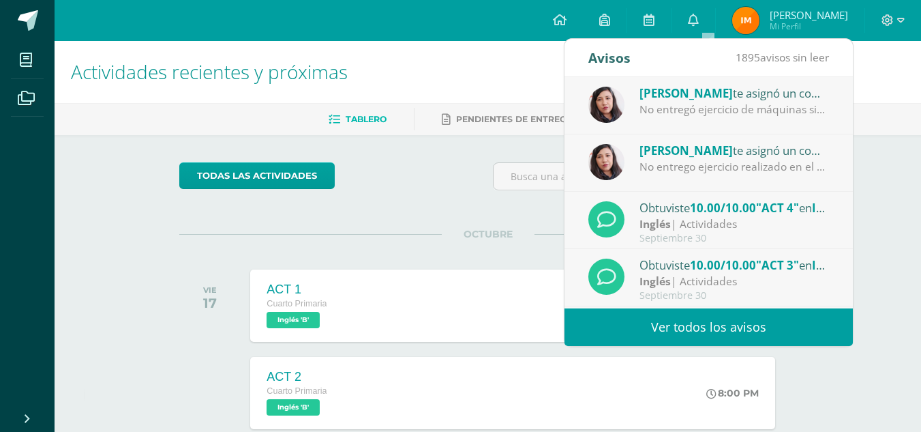 This screenshot has height=432, width=921. What do you see at coordinates (782, 57) in the screenshot?
I see `span: avisos sin leer` at bounding box center [782, 57].